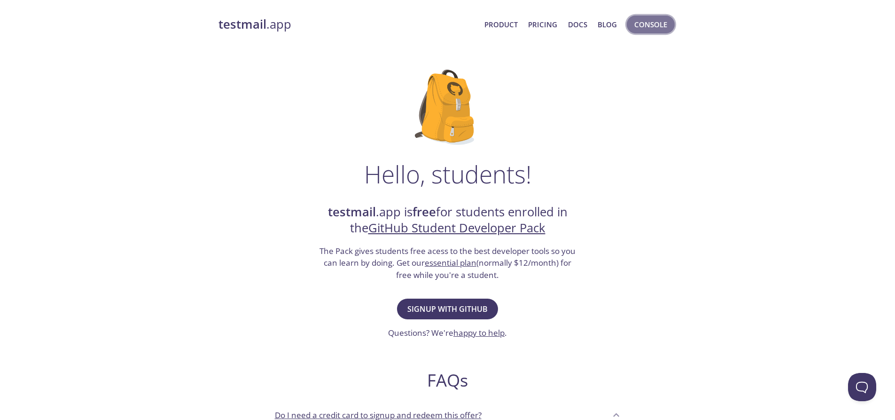 The width and height of the screenshot is (895, 420). What do you see at coordinates (578, 24) in the screenshot?
I see `a: Docs` at bounding box center [578, 24].